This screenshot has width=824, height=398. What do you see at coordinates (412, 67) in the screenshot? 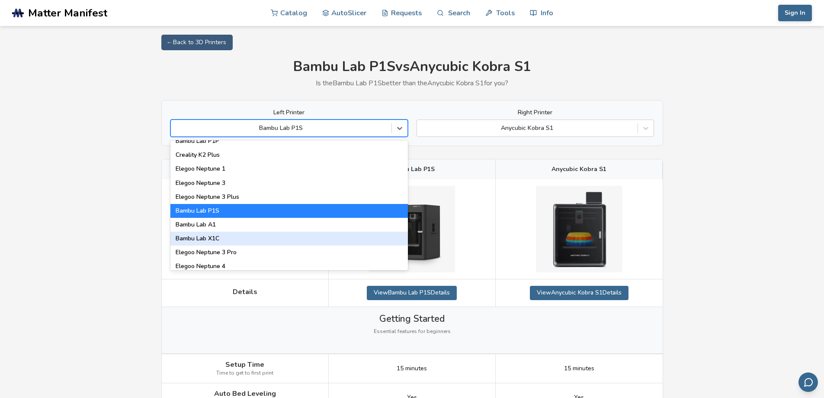
I see `h1: Bambu Lab P1S vs Anycubic Kobra S1` at bounding box center [412, 67].